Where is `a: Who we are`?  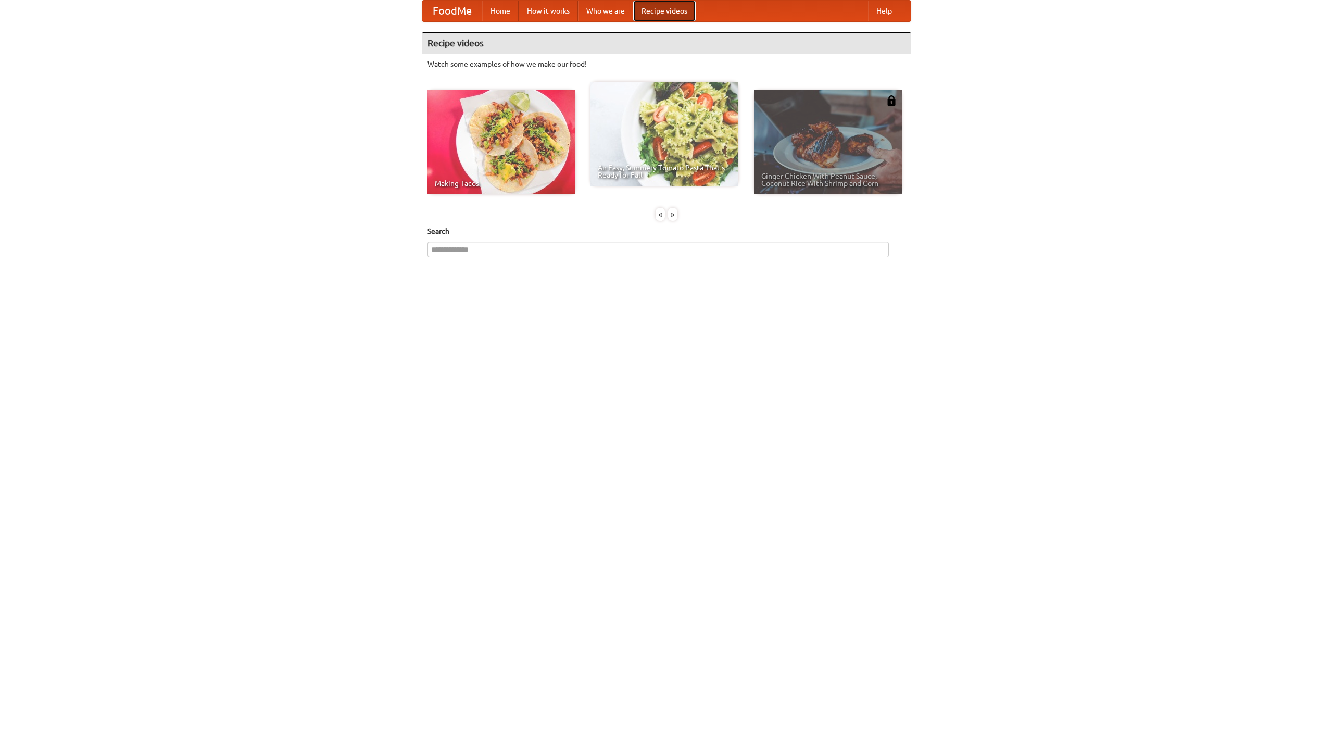 a: Who we are is located at coordinates (606, 11).